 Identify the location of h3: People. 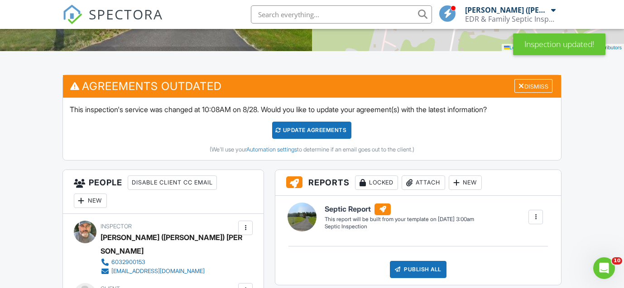
(163, 192).